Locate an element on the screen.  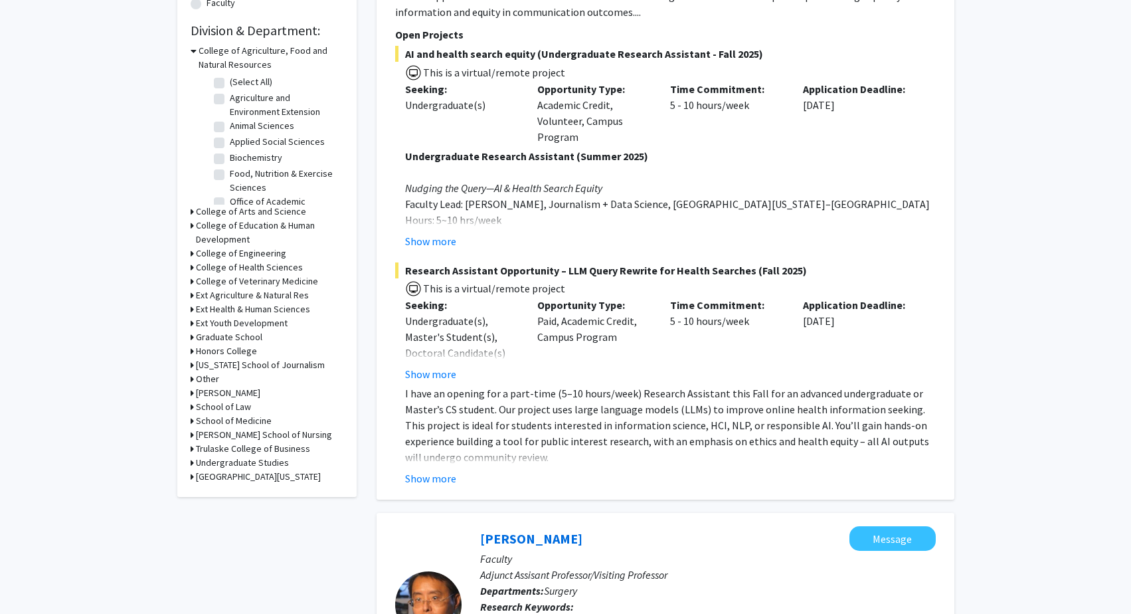
label: Biochemistry is located at coordinates (256, 157).